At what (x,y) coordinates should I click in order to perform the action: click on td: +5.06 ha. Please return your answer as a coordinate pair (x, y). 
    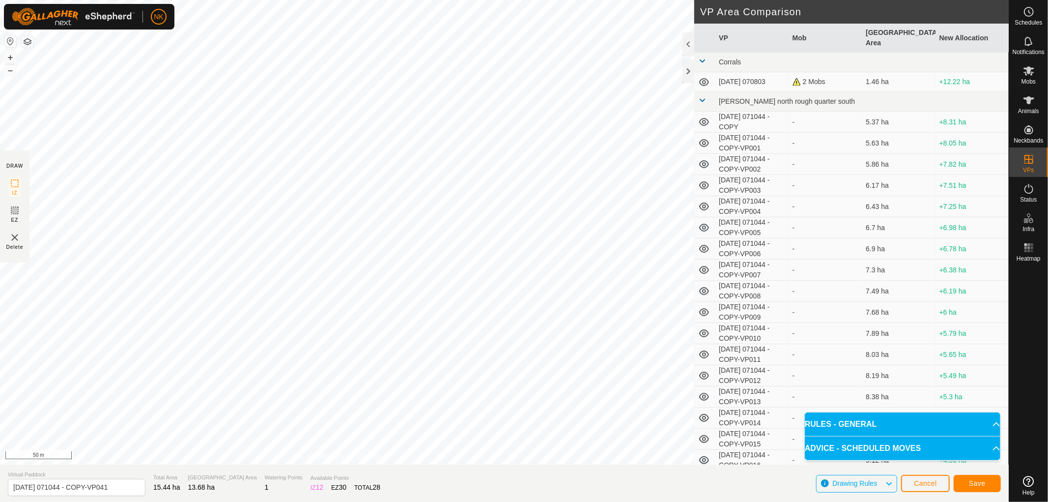
    Looking at the image, I should click on (972, 418).